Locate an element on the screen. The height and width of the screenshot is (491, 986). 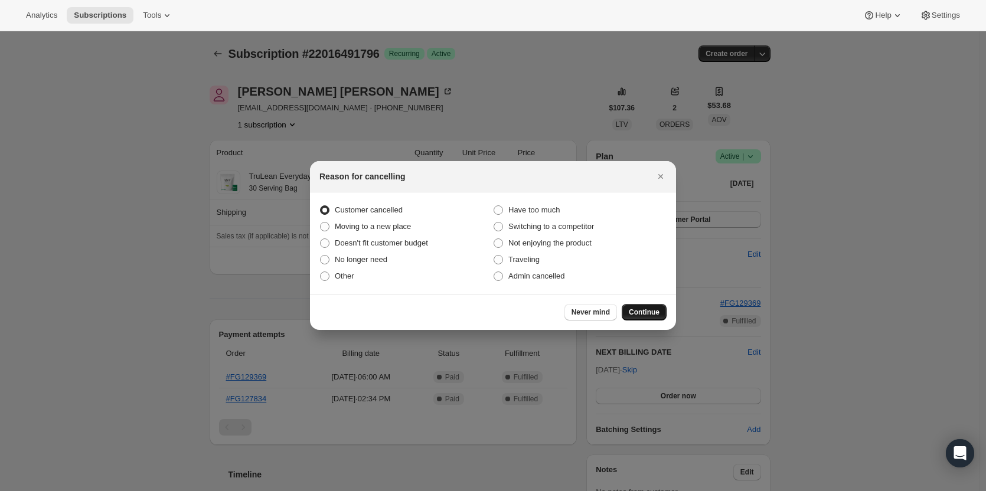
span: Settings is located at coordinates (946, 15).